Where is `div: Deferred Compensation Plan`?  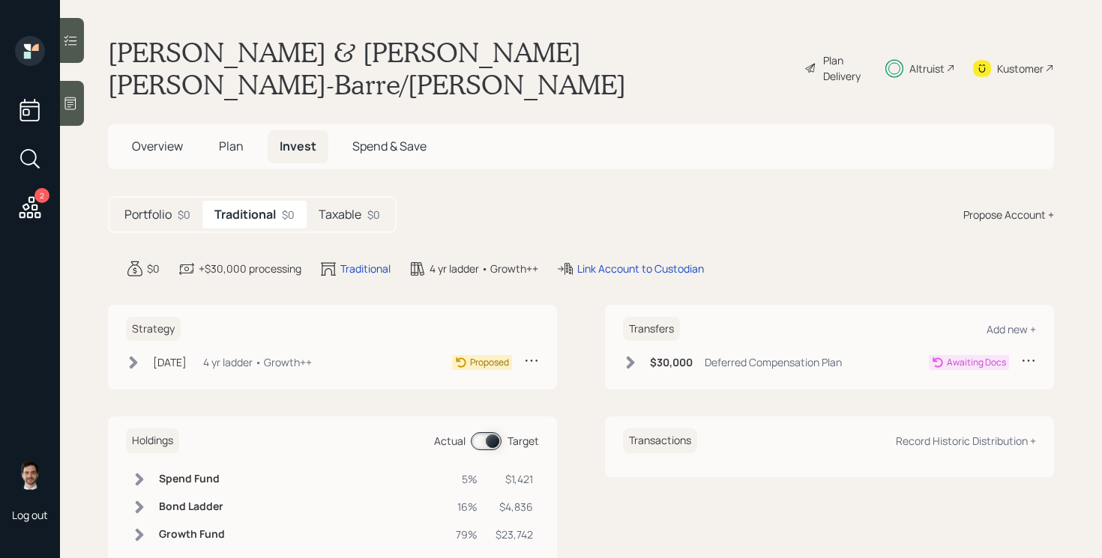 div: Deferred Compensation Plan is located at coordinates (773, 362).